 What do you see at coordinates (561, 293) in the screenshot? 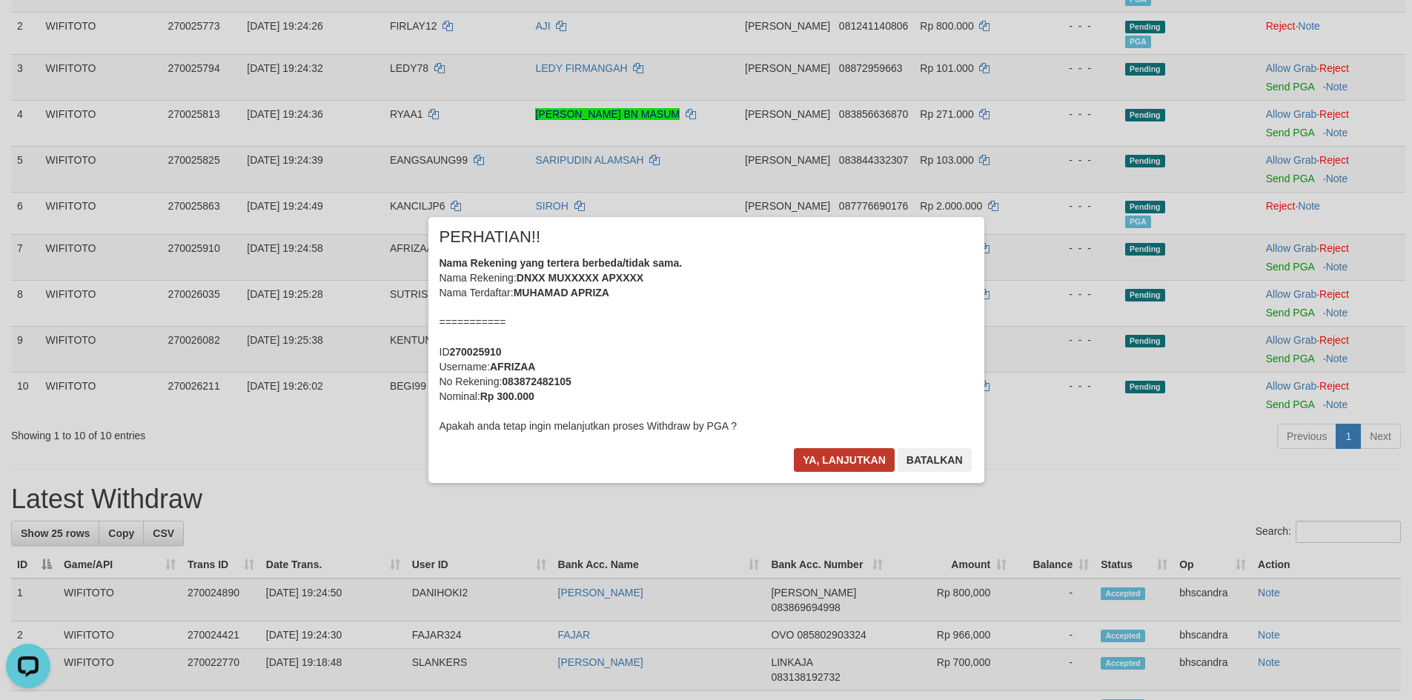
I see `b: MUHAMAD APRIZA` at bounding box center [561, 293].